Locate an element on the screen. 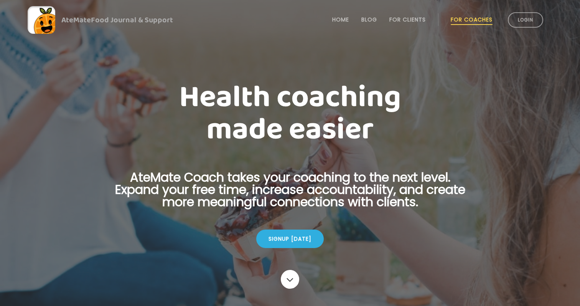 The height and width of the screenshot is (306, 580). a: For Clients is located at coordinates (407, 20).